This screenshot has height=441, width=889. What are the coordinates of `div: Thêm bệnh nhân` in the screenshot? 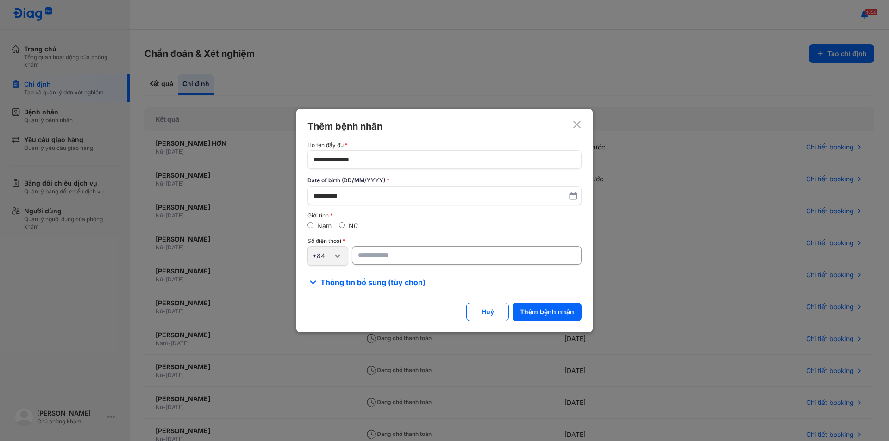 It's located at (345, 126).